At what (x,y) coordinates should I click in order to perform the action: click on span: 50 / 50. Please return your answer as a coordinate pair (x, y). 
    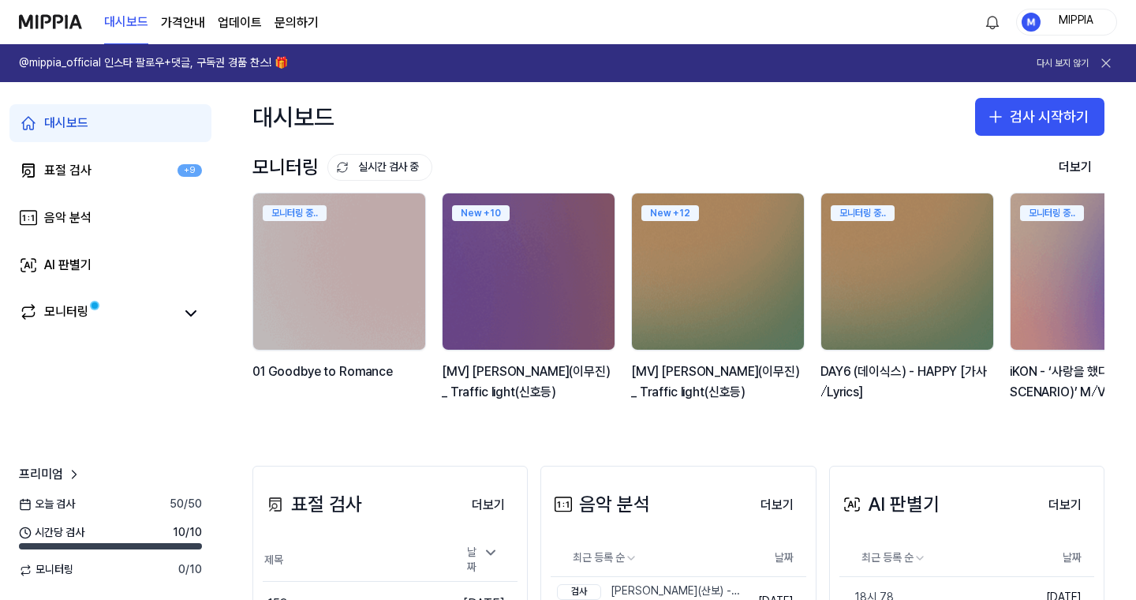
    Looking at the image, I should click on (185, 504).